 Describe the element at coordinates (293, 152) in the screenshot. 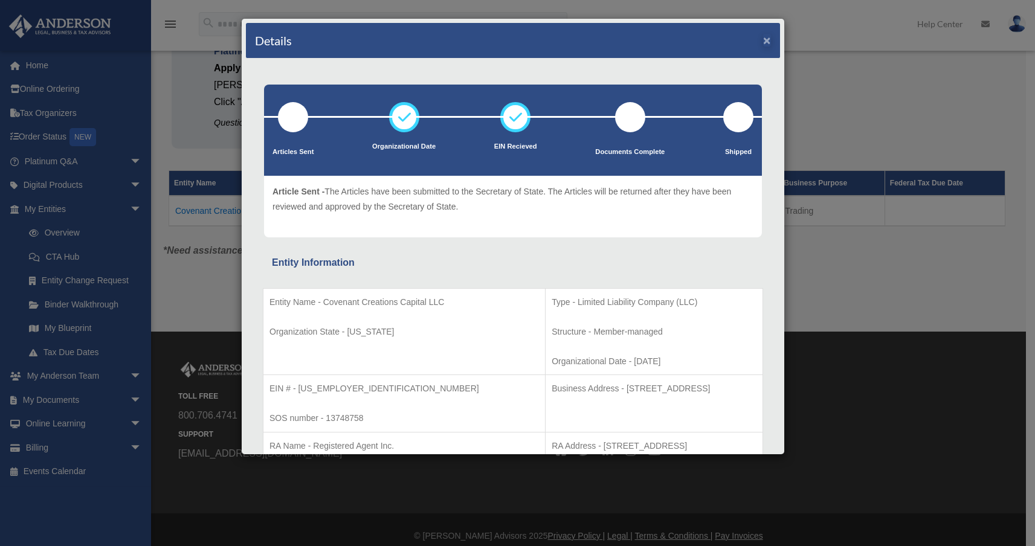

I see `p: Articles Sent` at that location.